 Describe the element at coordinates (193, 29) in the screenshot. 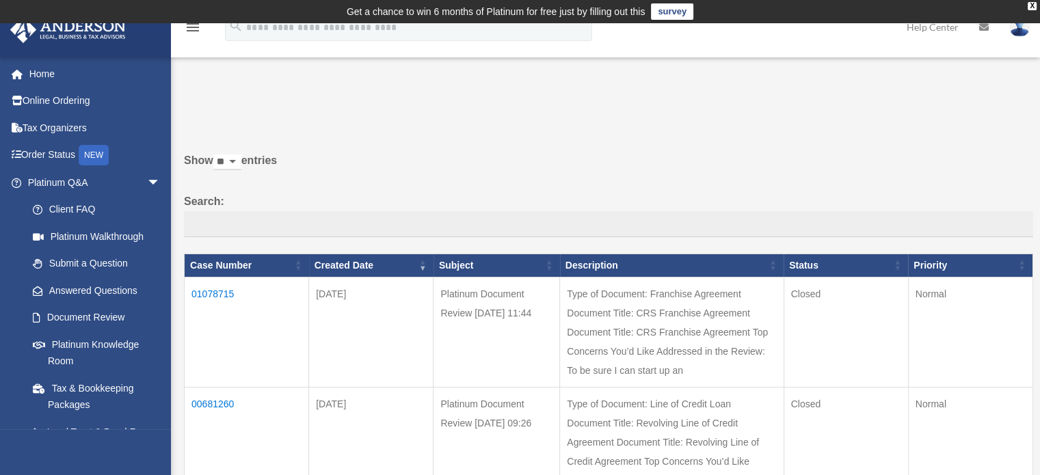

I see `a: menu` at that location.